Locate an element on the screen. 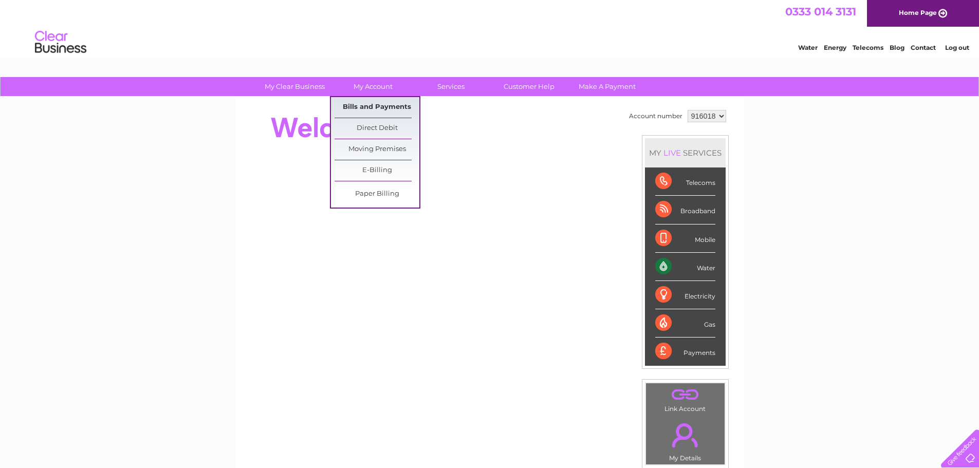 The image size is (979, 468). a: Make A Payment is located at coordinates (607, 86).